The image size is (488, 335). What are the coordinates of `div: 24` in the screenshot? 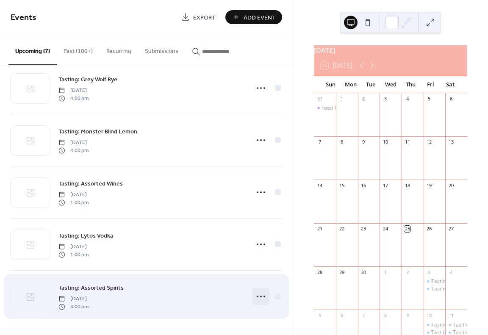 It's located at (385, 229).